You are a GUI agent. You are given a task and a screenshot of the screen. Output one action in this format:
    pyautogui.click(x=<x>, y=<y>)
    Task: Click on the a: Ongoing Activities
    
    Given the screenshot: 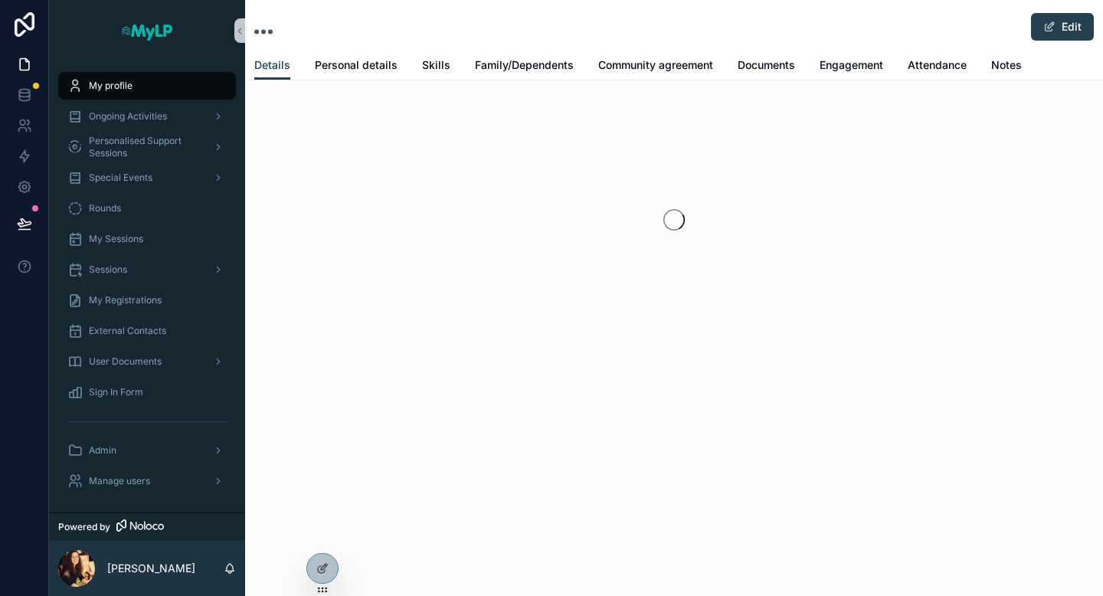 What is the action you would take?
    pyautogui.click(x=147, y=116)
    